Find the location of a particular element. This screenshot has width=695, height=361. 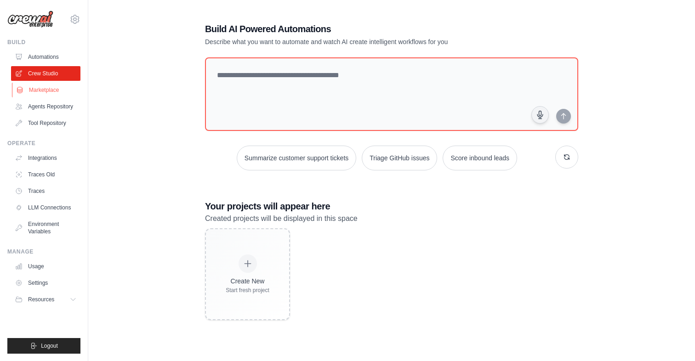

button: Click to speak your automation idea is located at coordinates (540, 115).